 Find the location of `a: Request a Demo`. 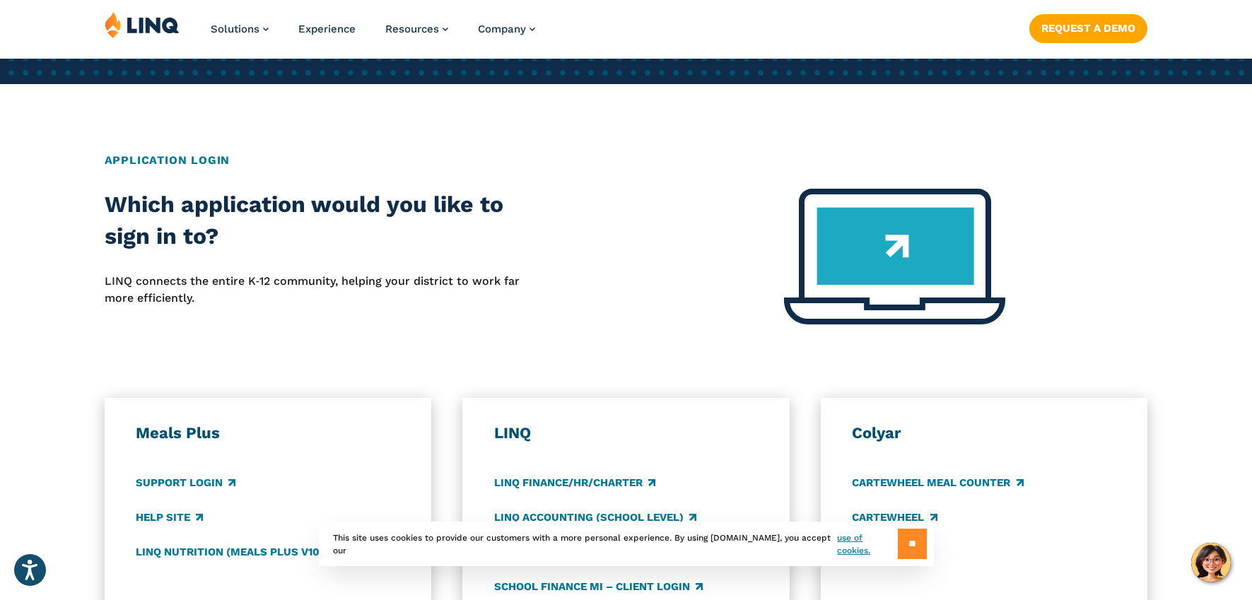

a: Request a Demo is located at coordinates (1088, 28).